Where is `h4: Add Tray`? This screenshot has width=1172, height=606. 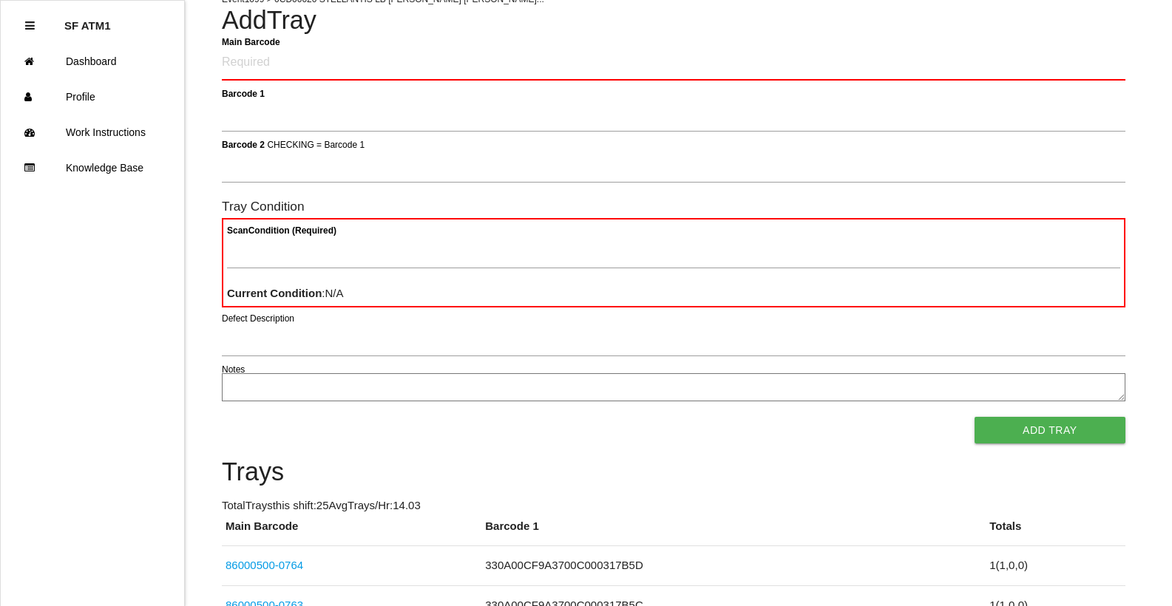 h4: Add Tray is located at coordinates (674, 21).